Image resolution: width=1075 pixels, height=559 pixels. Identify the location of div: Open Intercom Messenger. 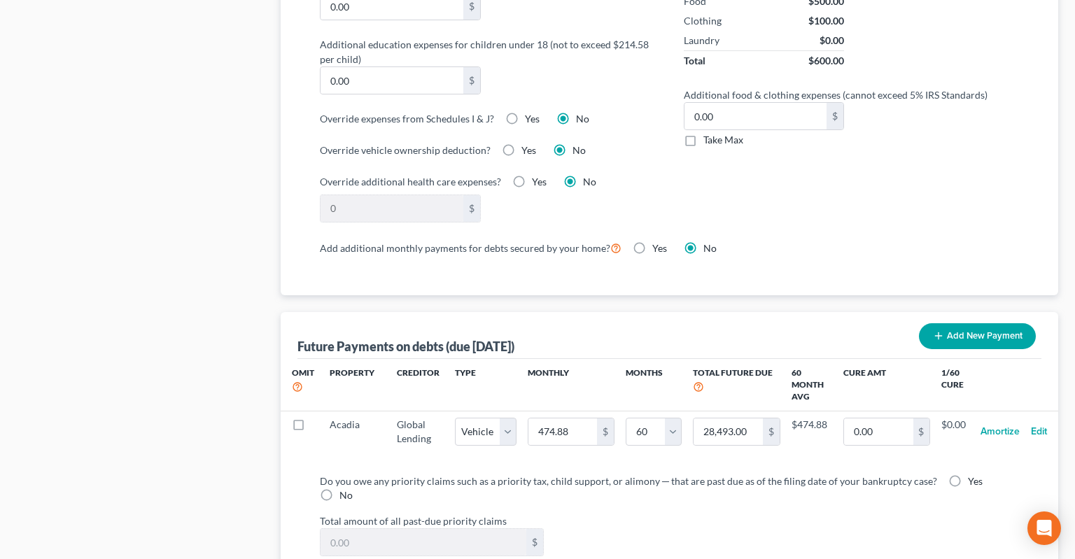
(1045, 529).